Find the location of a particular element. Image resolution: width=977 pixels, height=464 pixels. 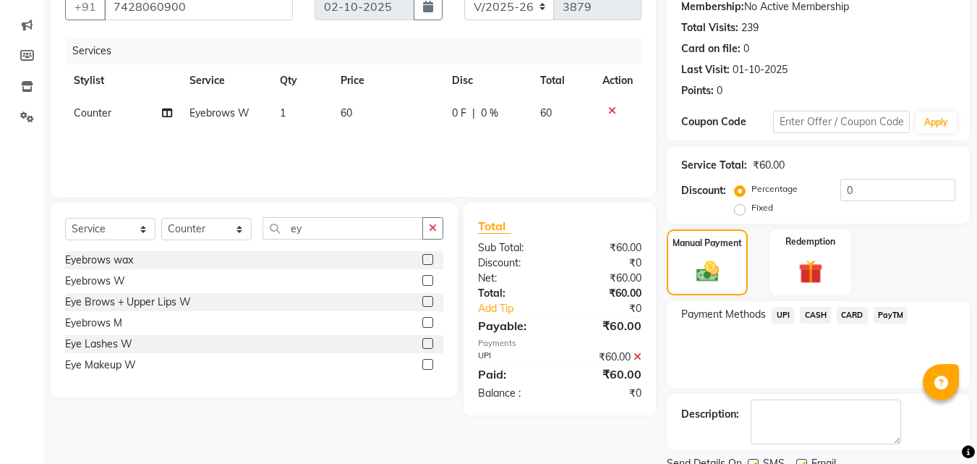

button: Apply is located at coordinates (936, 122).